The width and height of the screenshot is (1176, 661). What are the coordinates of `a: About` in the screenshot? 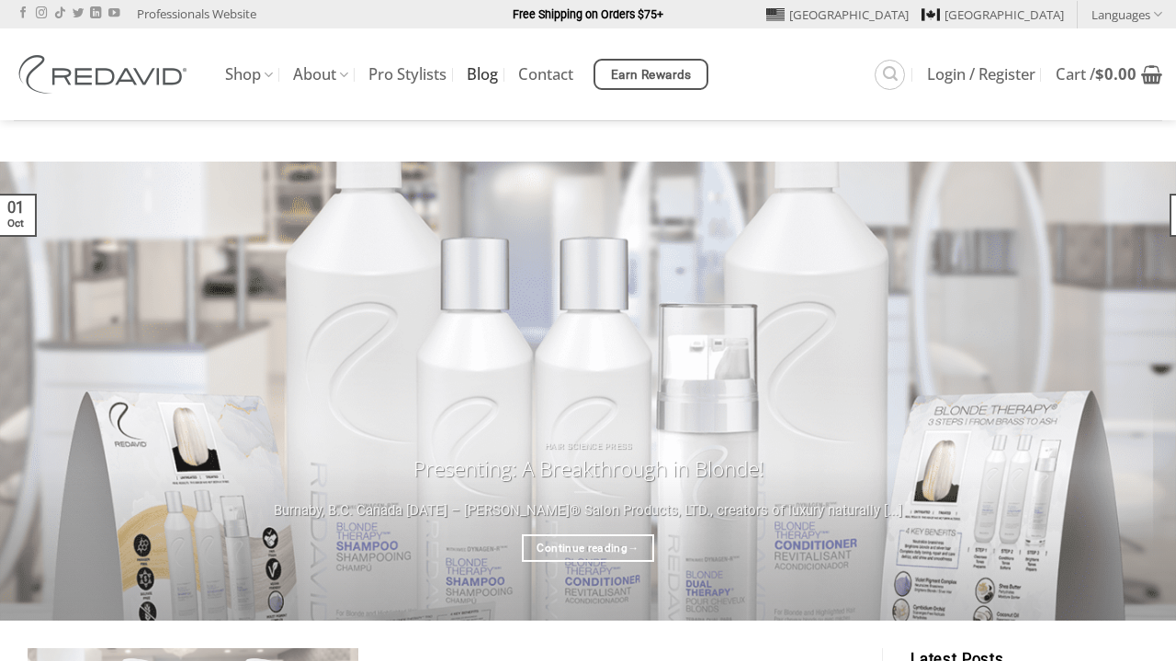 It's located at (321, 74).